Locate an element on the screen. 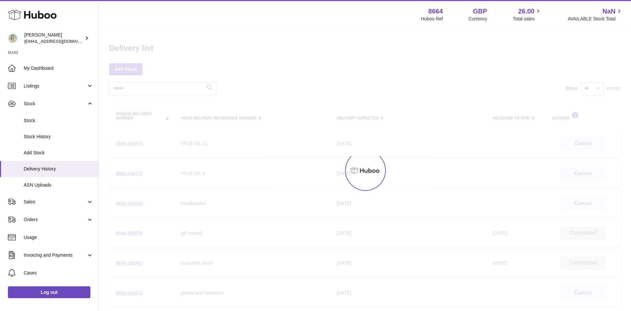 This screenshot has width=631, height=311. a: 26.00 Total sales is located at coordinates (527, 14).